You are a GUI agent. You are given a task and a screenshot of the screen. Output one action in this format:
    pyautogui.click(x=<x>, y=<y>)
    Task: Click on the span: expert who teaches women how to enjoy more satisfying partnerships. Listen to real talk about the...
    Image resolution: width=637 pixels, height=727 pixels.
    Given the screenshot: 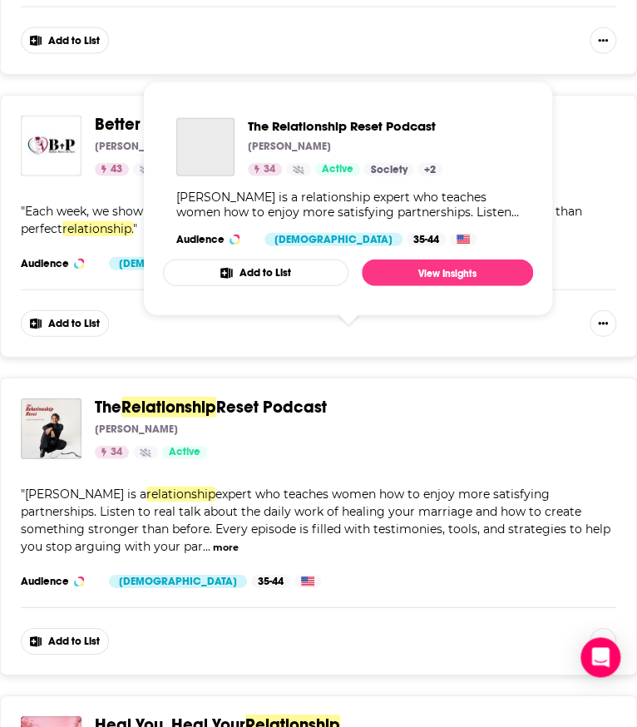 What is the action you would take?
    pyautogui.click(x=315, y=520)
    